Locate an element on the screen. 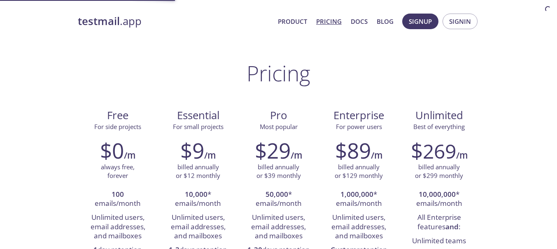 This screenshot has width=557, height=249. strong: 100 is located at coordinates (118, 194).